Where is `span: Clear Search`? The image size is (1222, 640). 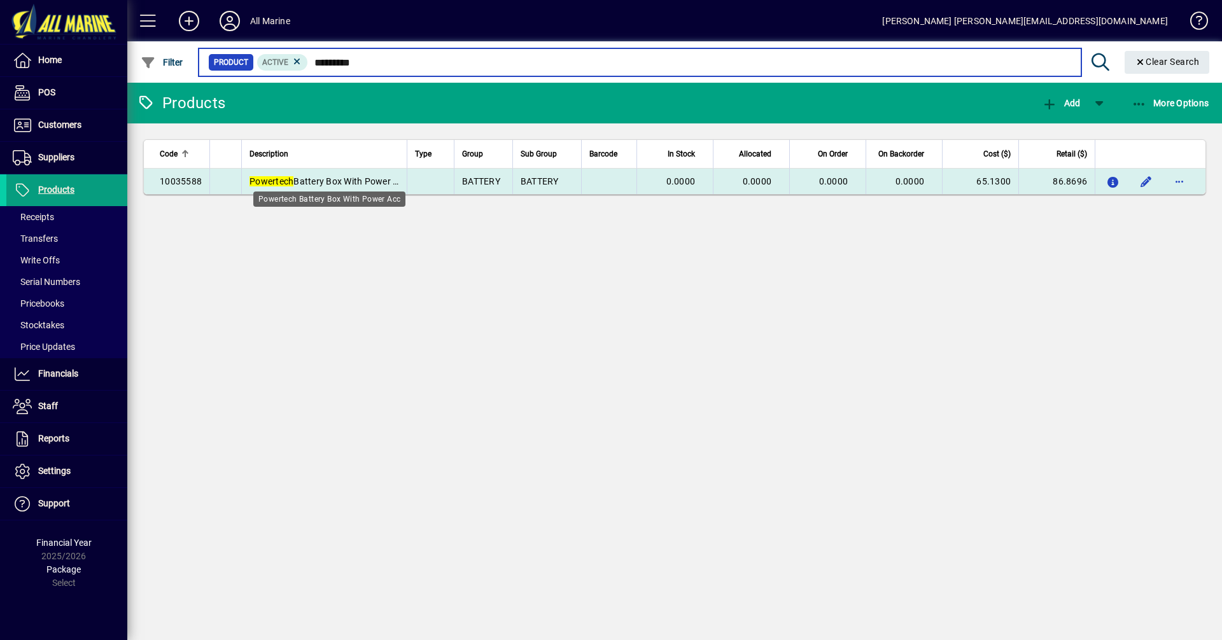 span: Clear Search is located at coordinates (1167, 62).